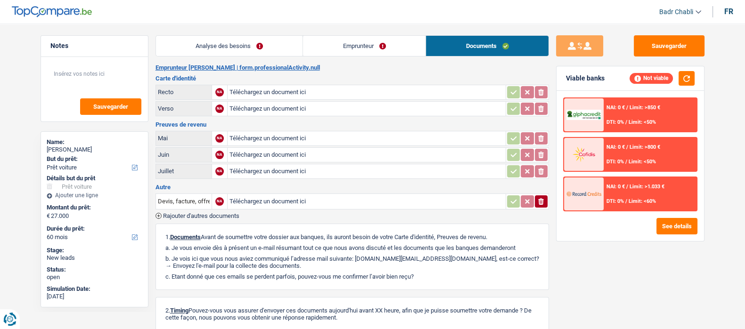  I want to click on div: New leads, so click(94, 258).